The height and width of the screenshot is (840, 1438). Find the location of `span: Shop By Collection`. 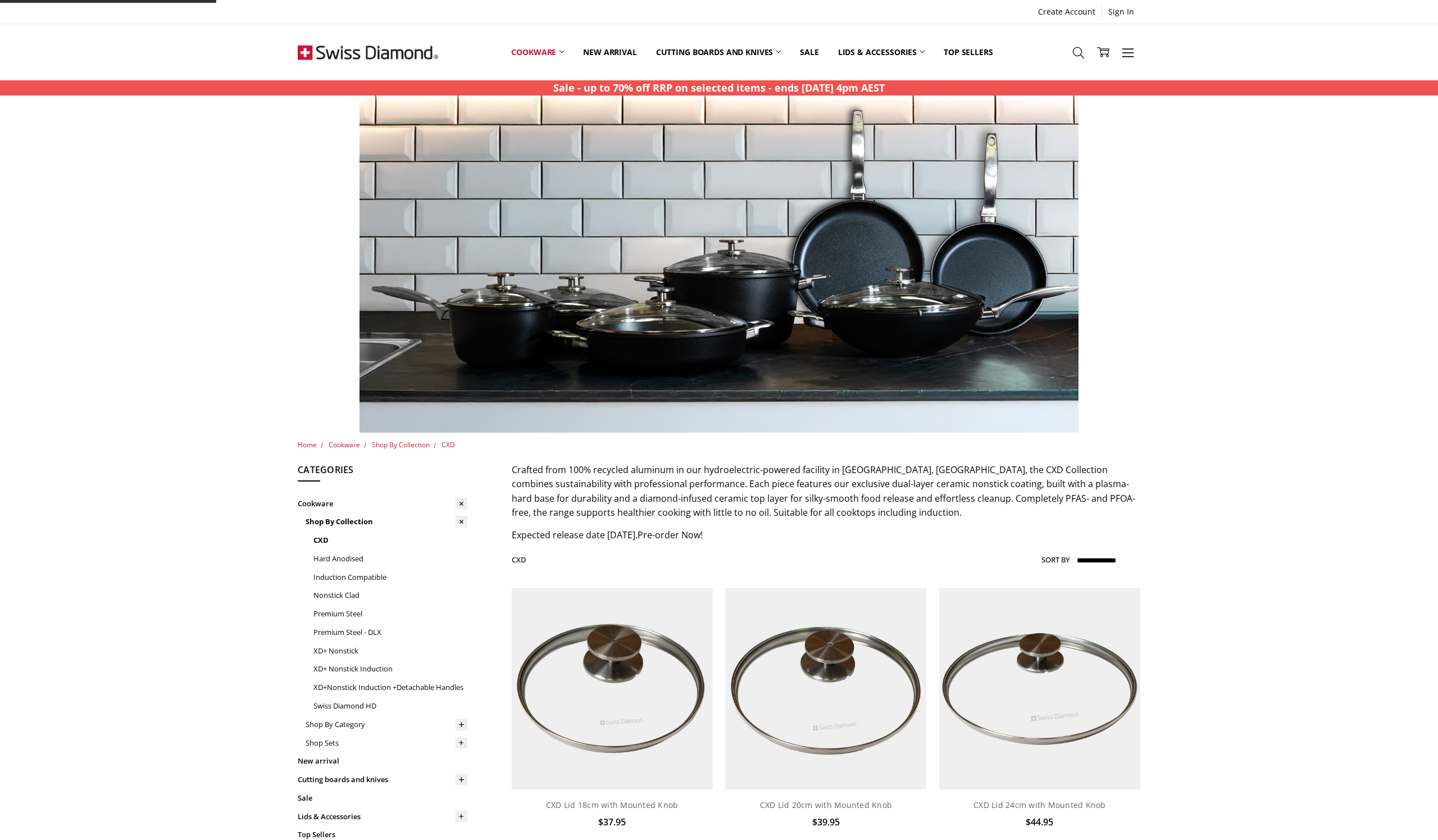

span: Shop By Collection is located at coordinates (400, 444).